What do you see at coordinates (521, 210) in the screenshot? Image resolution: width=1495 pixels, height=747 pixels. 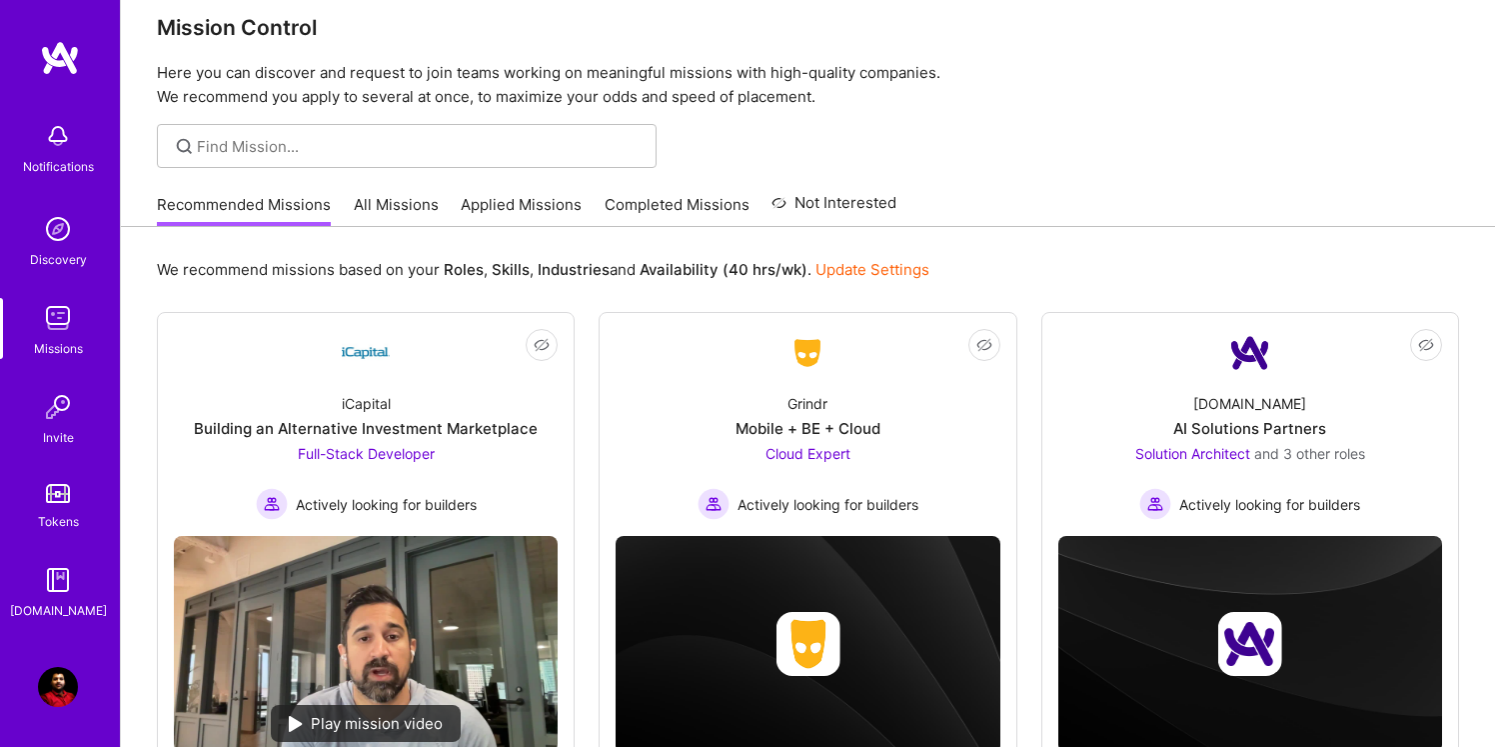 I see `a: Applied Missions` at bounding box center [521, 210].